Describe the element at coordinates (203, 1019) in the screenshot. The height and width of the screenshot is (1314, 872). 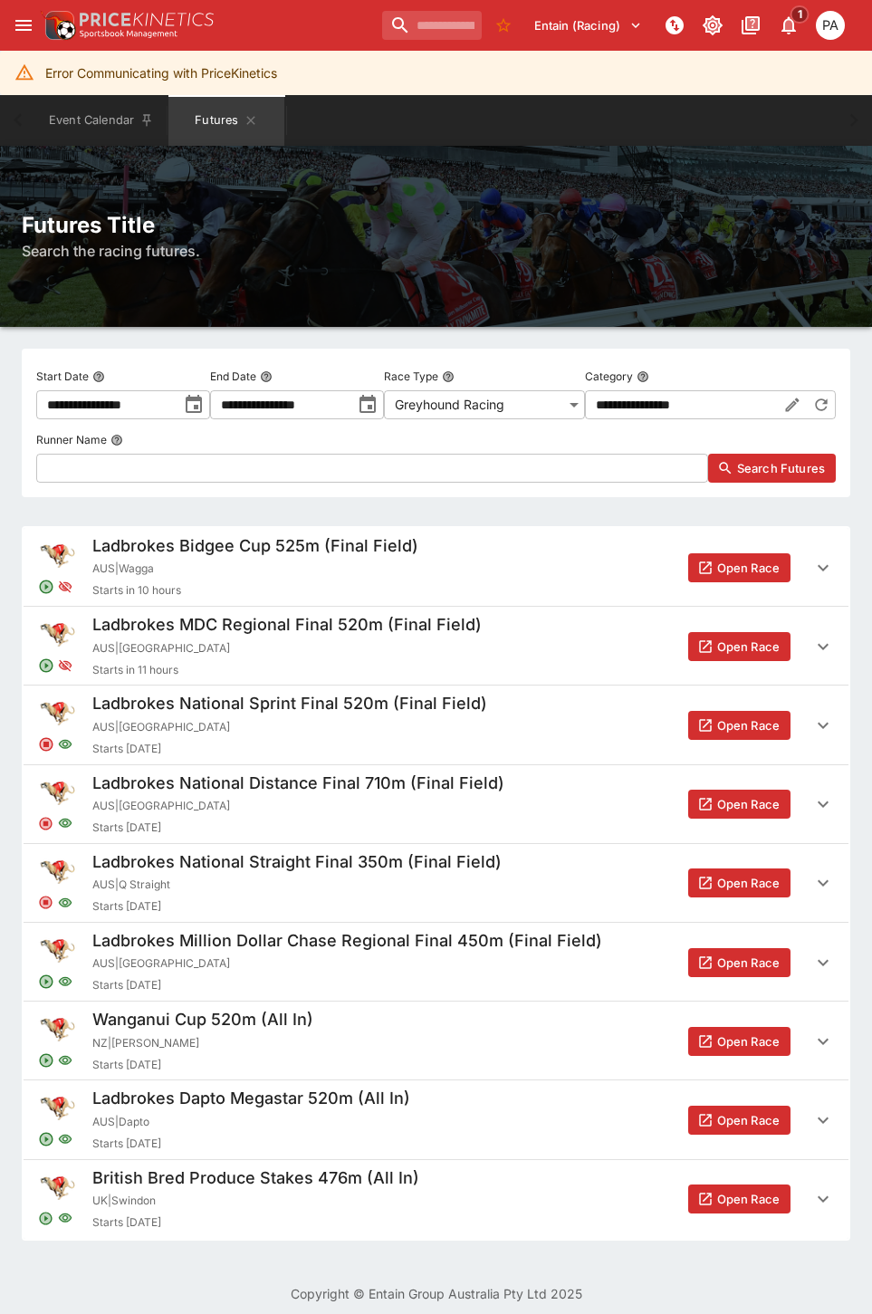
I see `h5: Wanganui Cup 520m (All In)` at that location.